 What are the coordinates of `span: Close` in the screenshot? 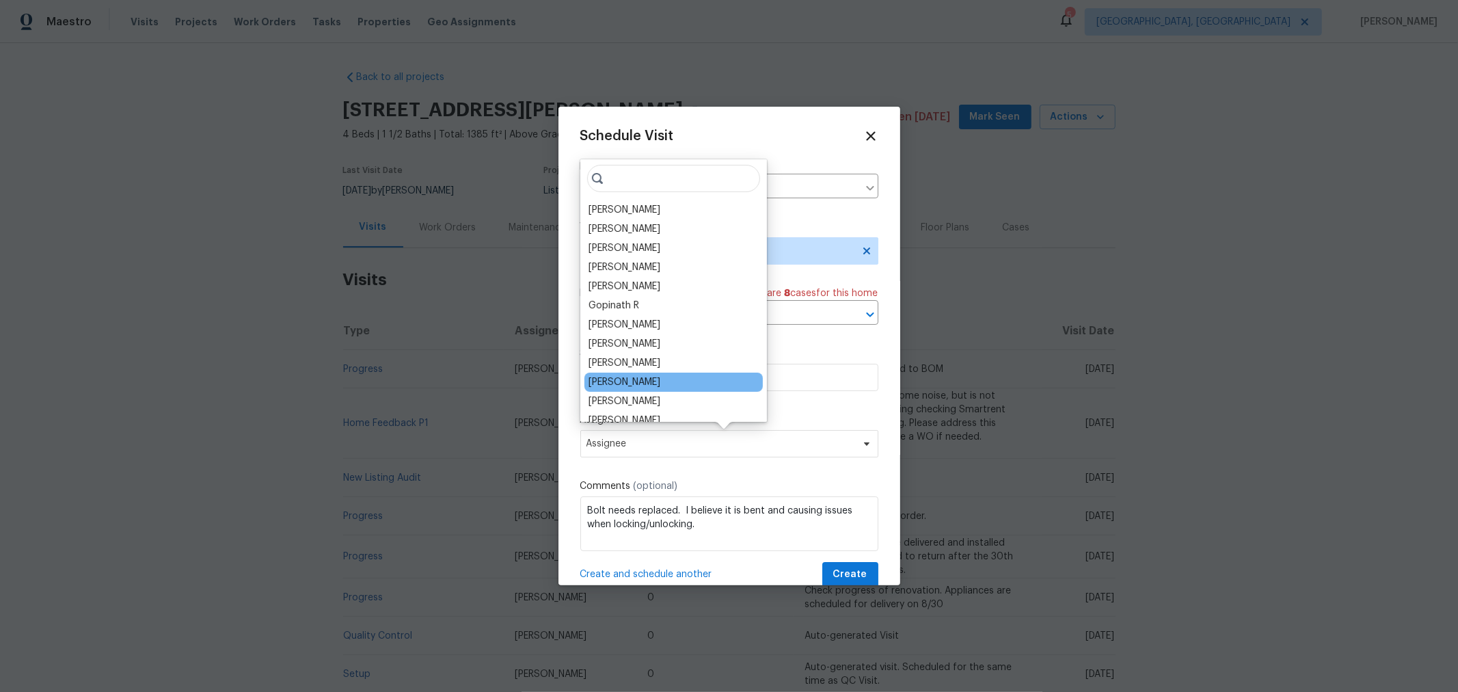 It's located at (871, 136).